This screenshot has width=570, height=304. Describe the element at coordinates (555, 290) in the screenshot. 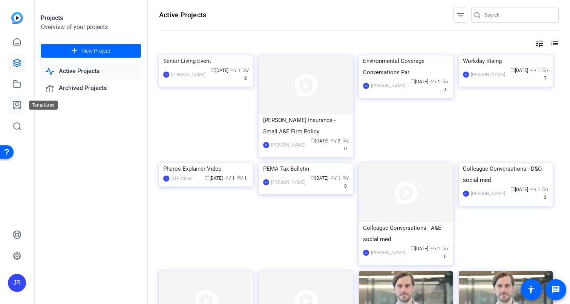

I see `mat-icon: message` at that location.